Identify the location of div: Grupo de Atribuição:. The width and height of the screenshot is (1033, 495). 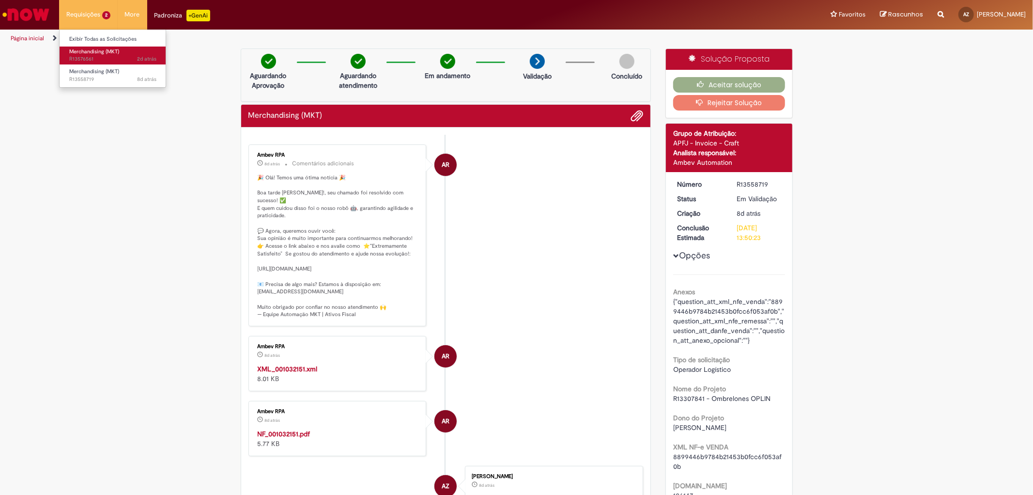
(729, 133).